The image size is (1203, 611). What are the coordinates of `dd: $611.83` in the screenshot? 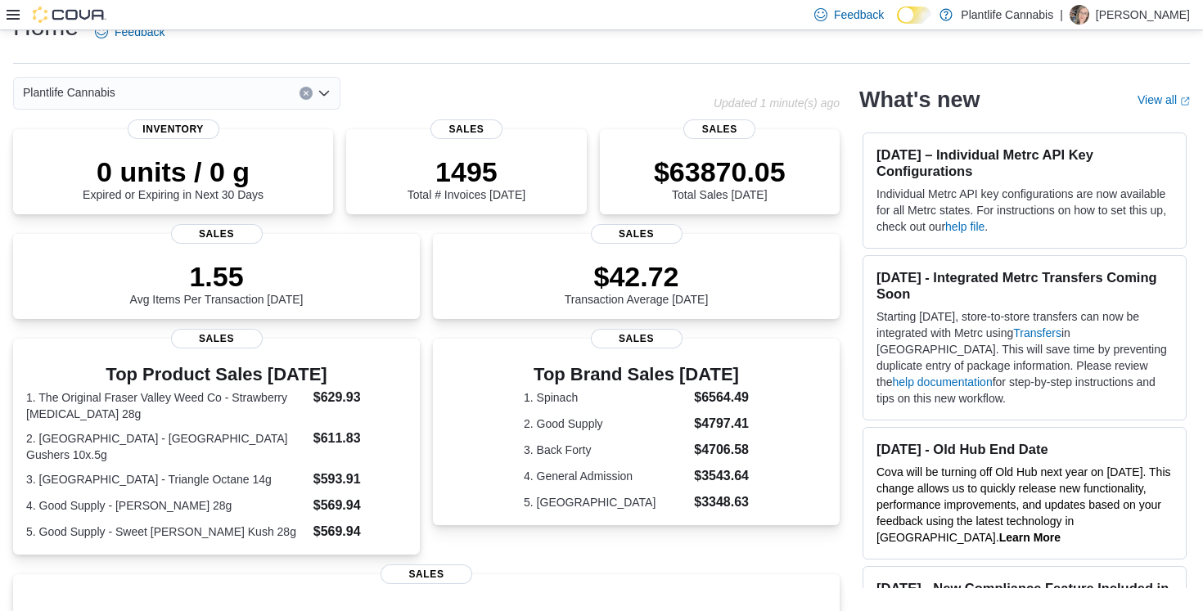 It's located at (360, 439).